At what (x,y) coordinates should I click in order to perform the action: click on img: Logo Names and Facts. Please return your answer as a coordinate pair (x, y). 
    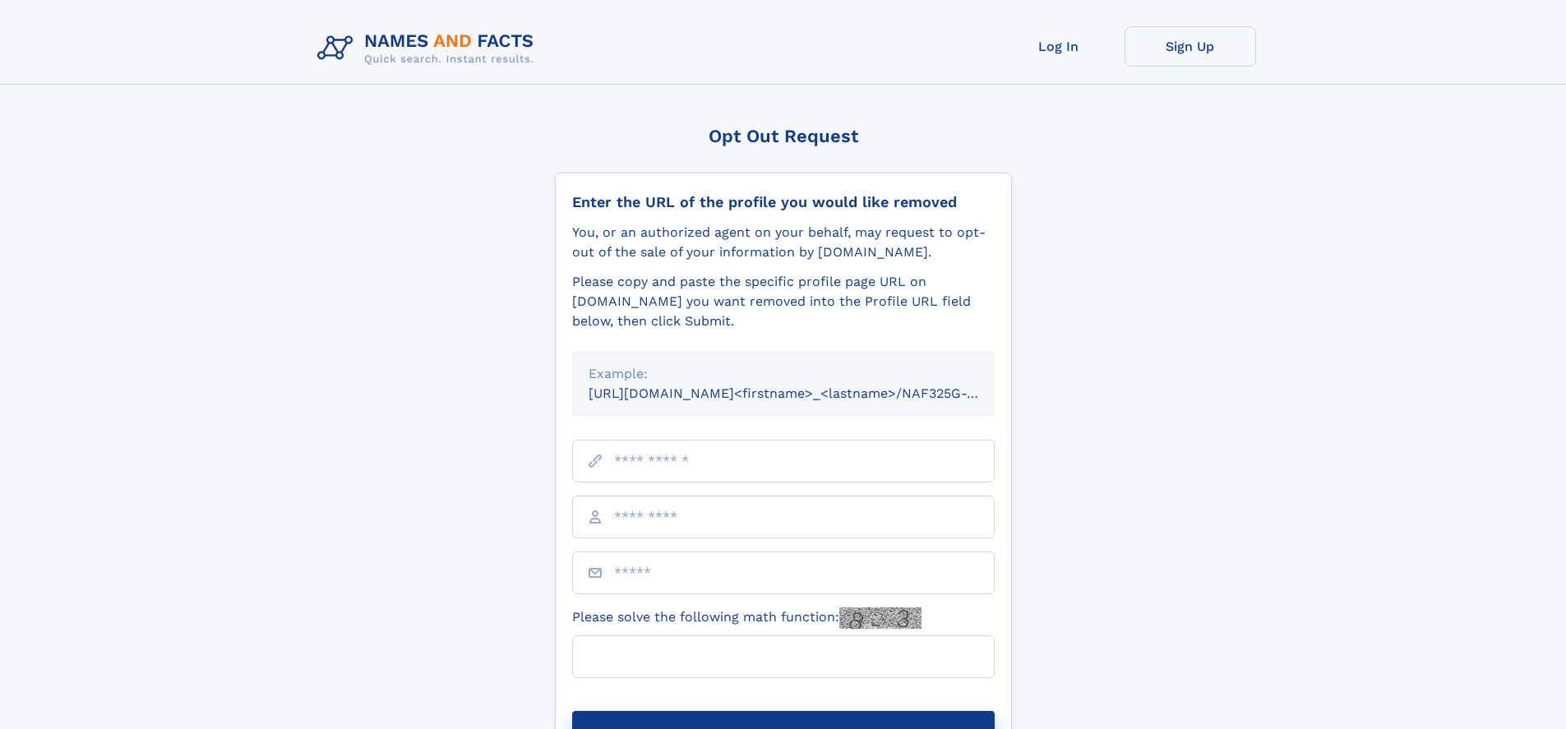
    Looking at the image, I should click on (429, 49).